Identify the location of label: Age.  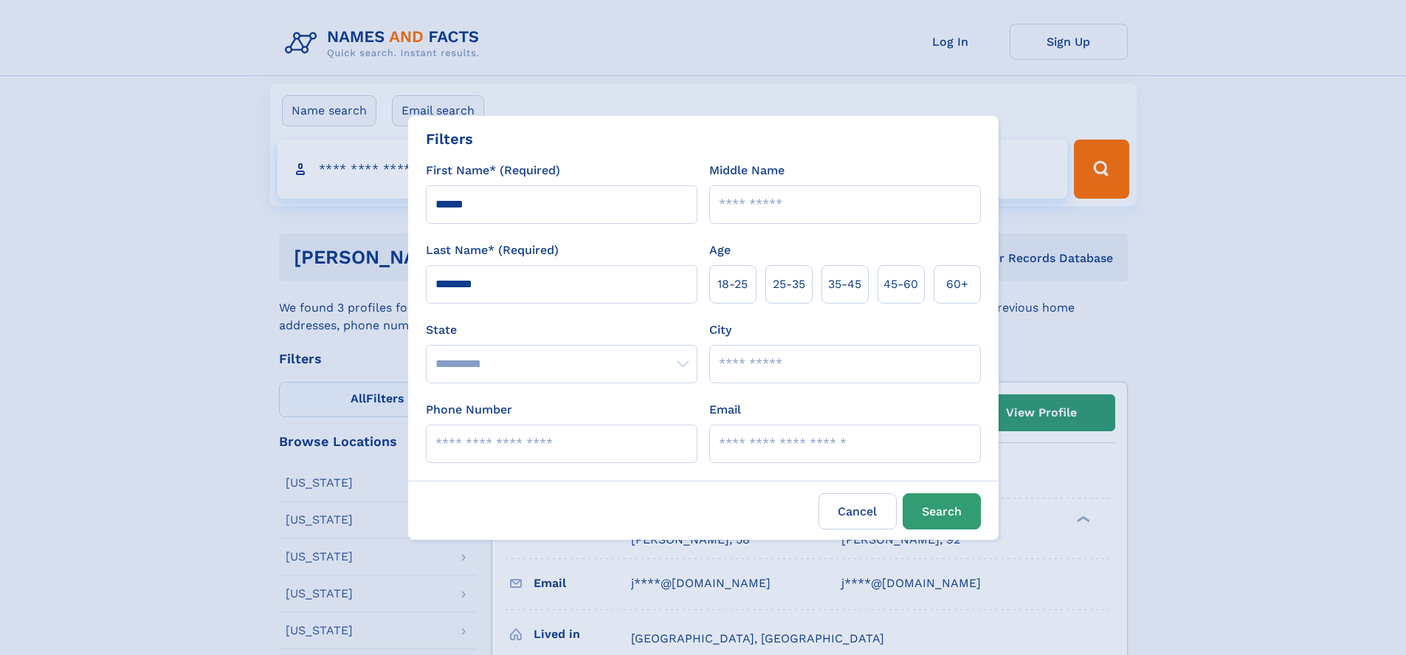
(719, 250).